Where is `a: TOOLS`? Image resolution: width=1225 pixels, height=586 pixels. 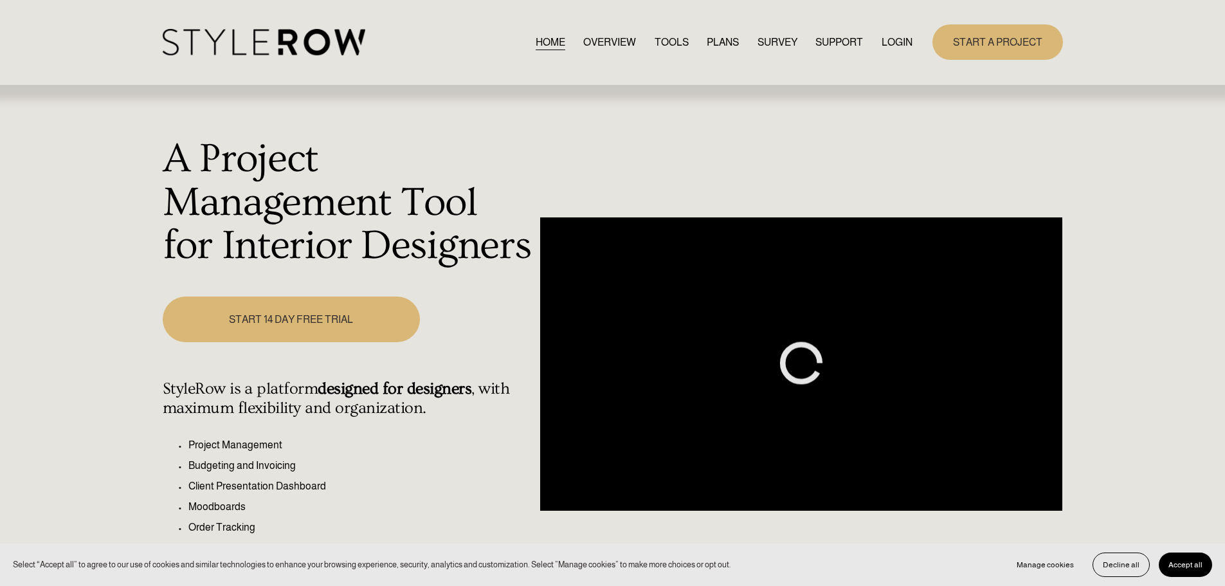 a: TOOLS is located at coordinates (671, 42).